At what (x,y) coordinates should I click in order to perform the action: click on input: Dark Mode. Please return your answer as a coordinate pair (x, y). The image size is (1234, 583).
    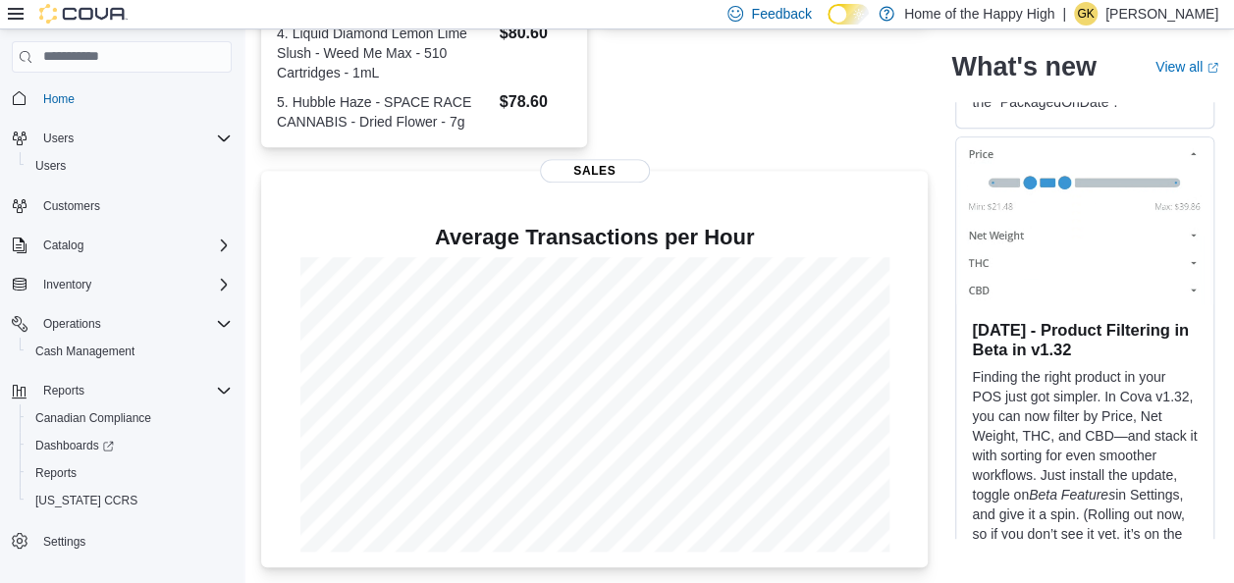
    Looking at the image, I should click on (848, 14).